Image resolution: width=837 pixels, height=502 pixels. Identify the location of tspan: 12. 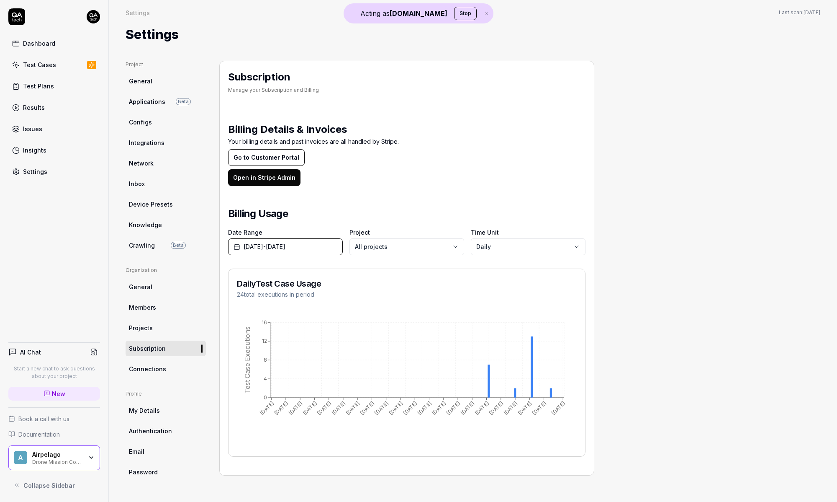
(265, 340).